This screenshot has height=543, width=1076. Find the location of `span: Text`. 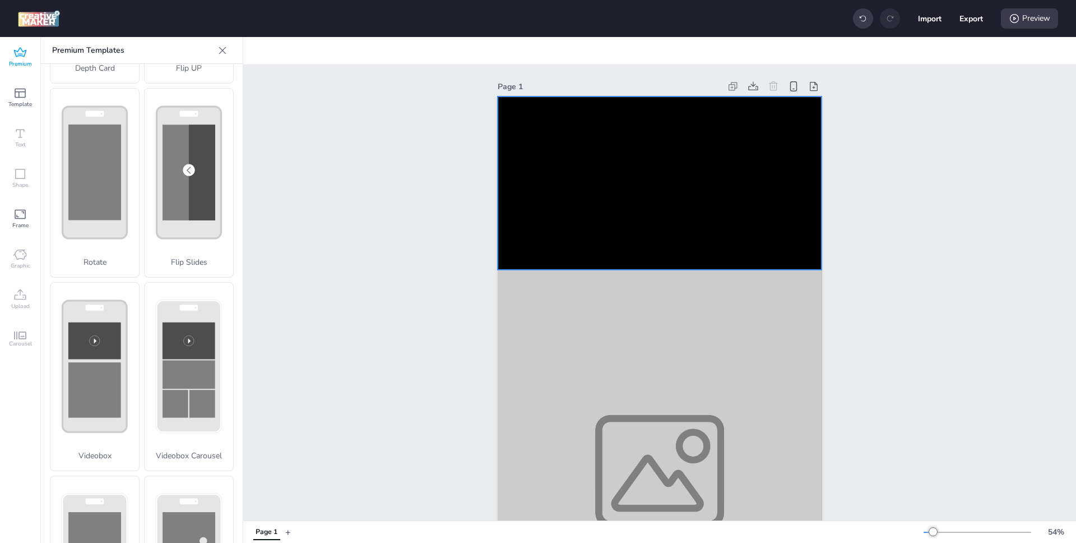

span: Text is located at coordinates (20, 145).